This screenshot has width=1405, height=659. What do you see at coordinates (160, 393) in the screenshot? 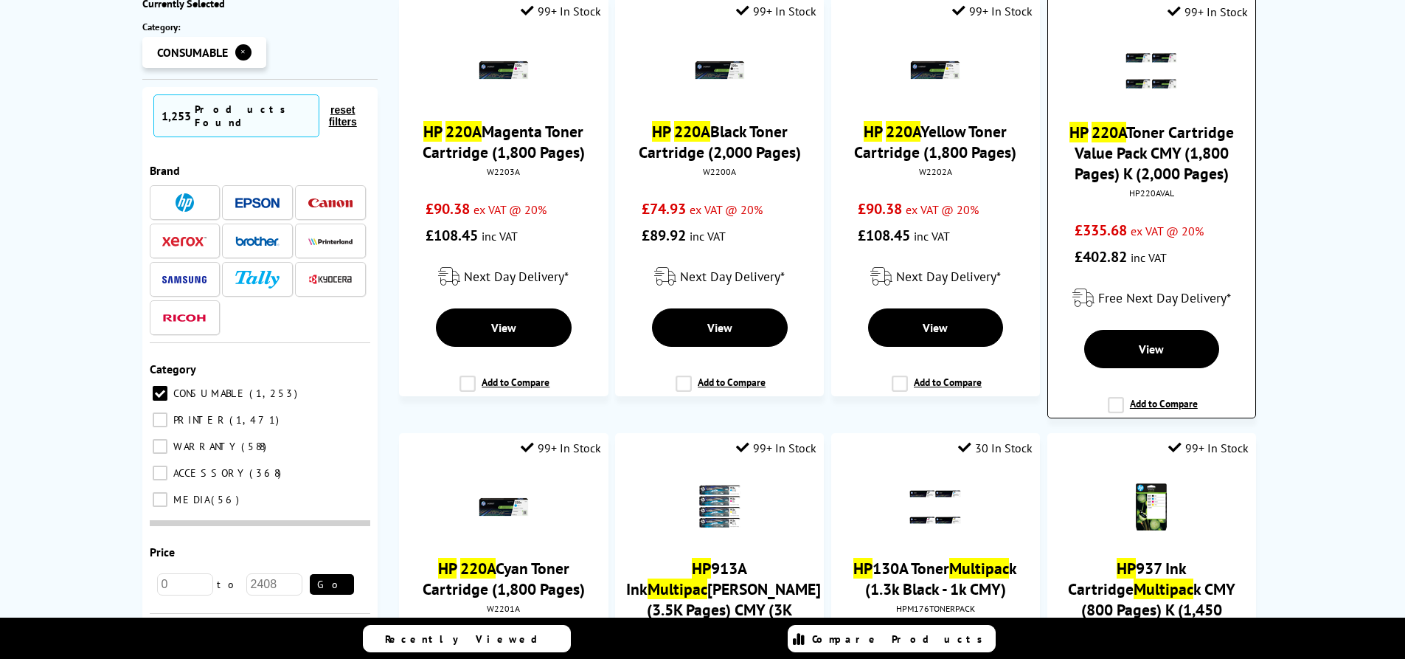
I see `input: CONSUMABLE 1,253` at bounding box center [160, 393].